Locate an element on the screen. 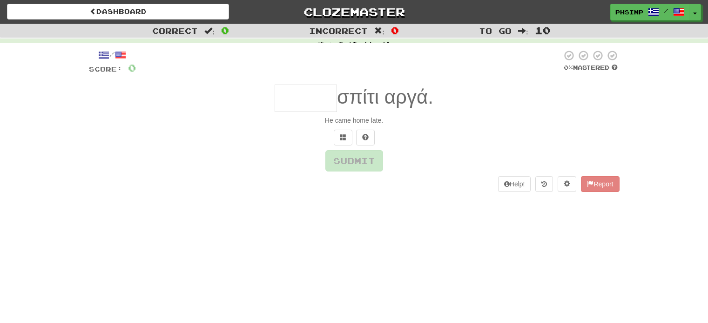 The image size is (708, 323). button: Help! is located at coordinates (514, 184).